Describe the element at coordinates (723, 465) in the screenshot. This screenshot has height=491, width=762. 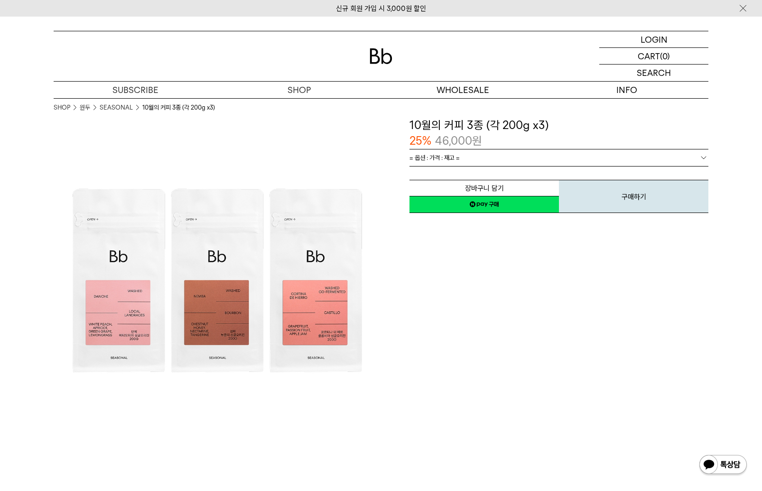
I see `img: 카카오톡 채널 1:1 채팅 버튼` at that location.